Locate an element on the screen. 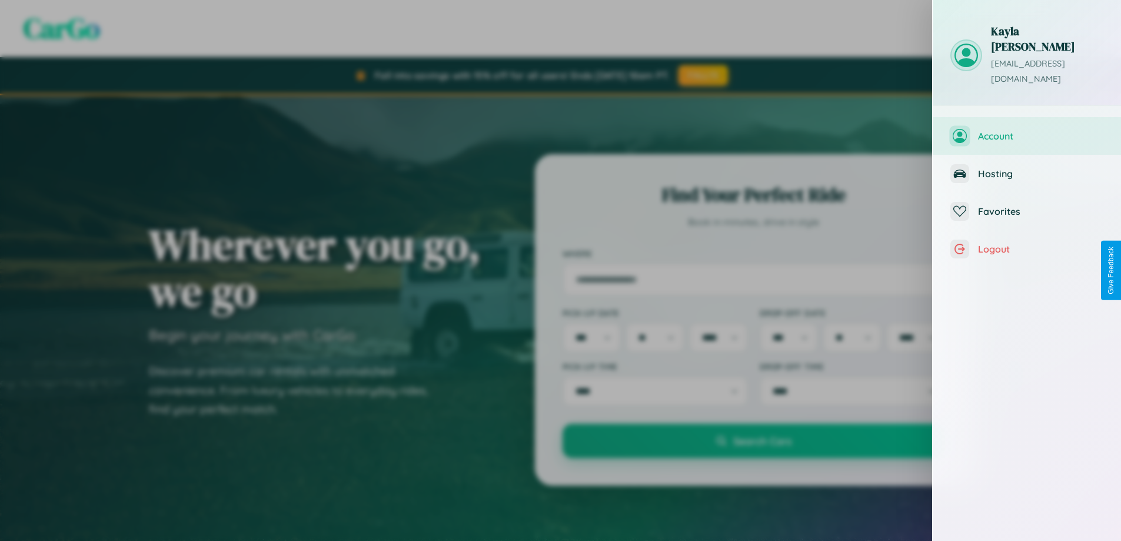  button: Logout is located at coordinates (1027, 249).